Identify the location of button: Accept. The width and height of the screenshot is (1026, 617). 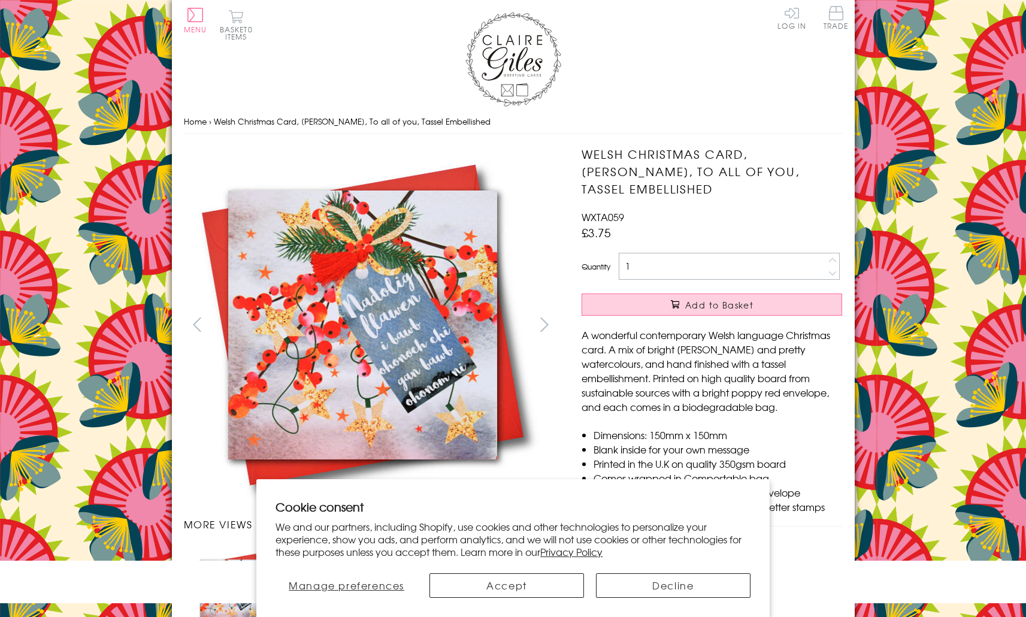
(507, 585).